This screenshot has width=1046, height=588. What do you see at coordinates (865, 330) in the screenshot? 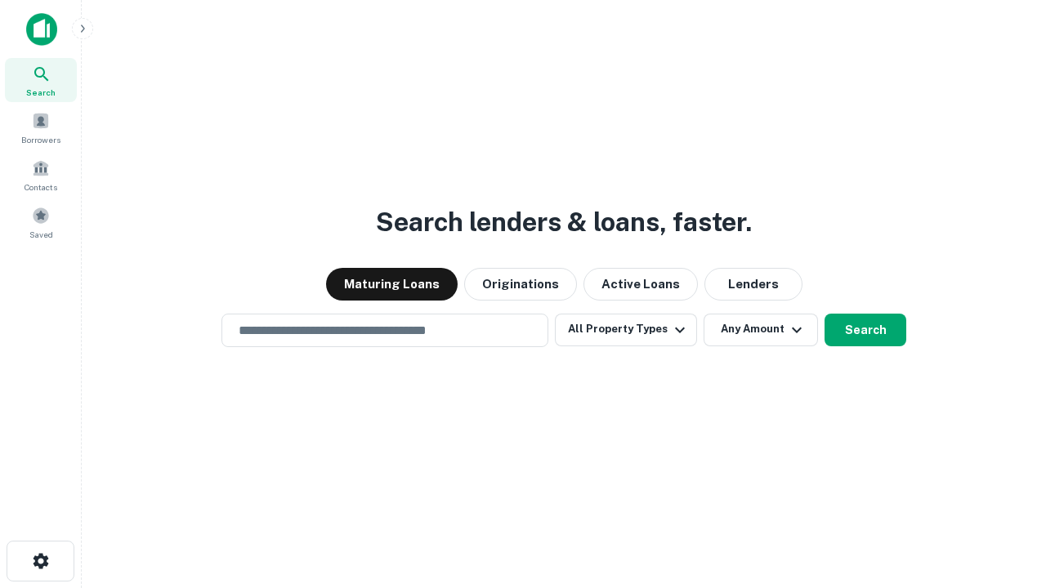
I see `button: Search` at bounding box center [865, 330].